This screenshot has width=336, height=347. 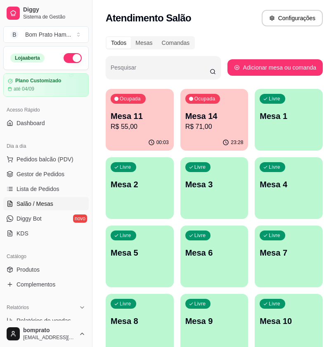 What do you see at coordinates (46, 234) in the screenshot?
I see `a: KDS` at bounding box center [46, 234].